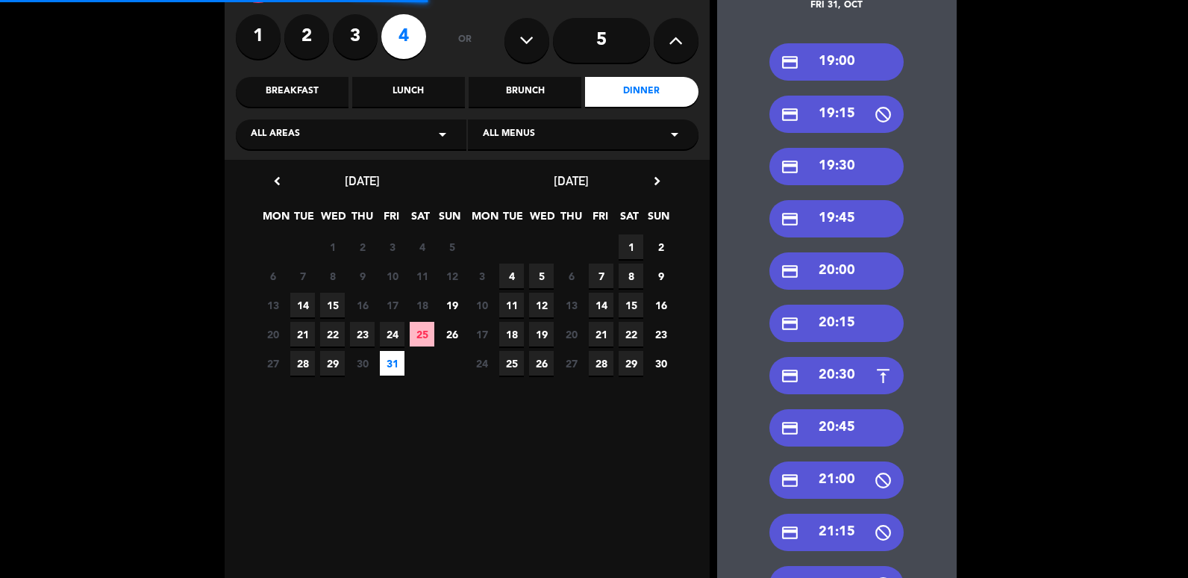  I want to click on label: 3, so click(355, 37).